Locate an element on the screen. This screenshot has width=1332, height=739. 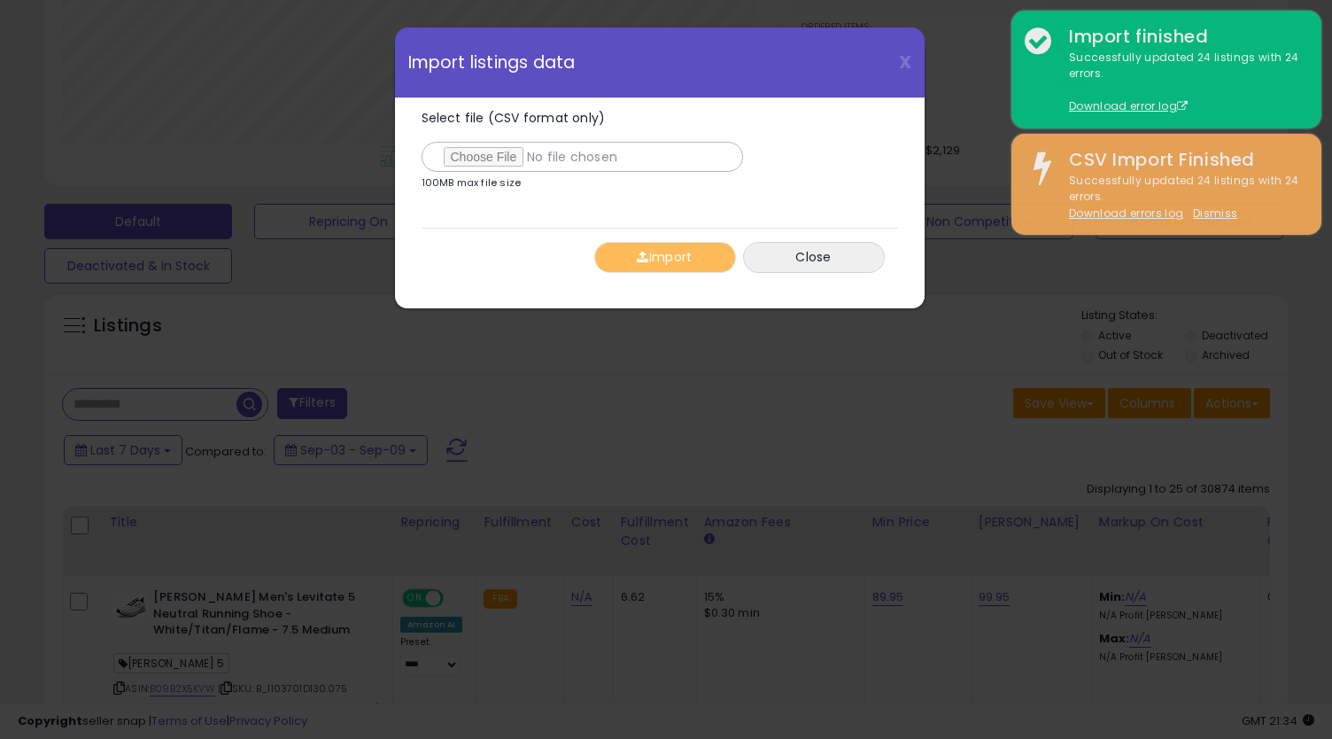
span: Select file (CSV format only) is located at coordinates (514, 118).